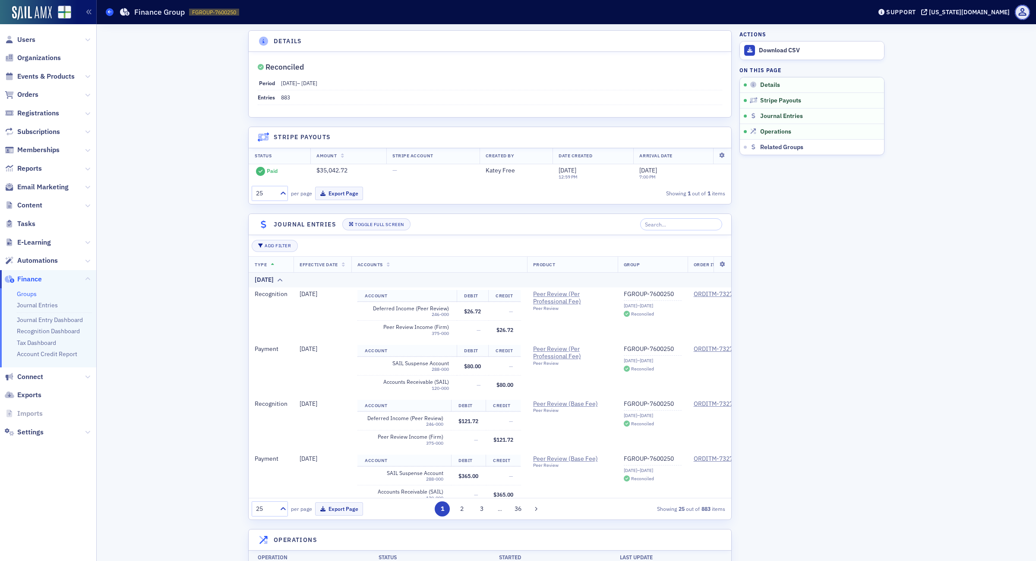  What do you see at coordinates (820, 51) in the screenshot?
I see `div: Download CSV` at bounding box center [820, 51].